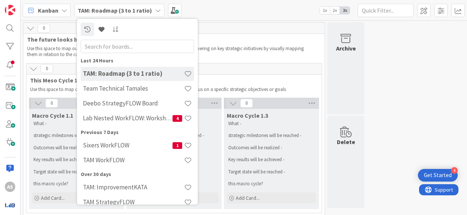  What do you see at coordinates (247, 116) in the screenshot?
I see `span: Macro Cycle 1.3` at bounding box center [247, 116].